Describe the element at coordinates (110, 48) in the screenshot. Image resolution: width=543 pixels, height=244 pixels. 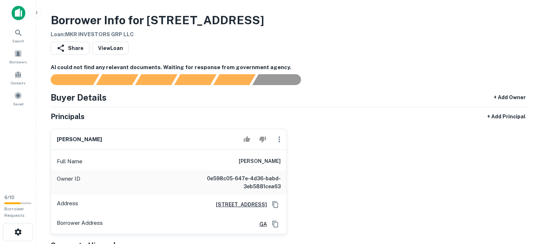
I see `a: ViewLoan` at that location.